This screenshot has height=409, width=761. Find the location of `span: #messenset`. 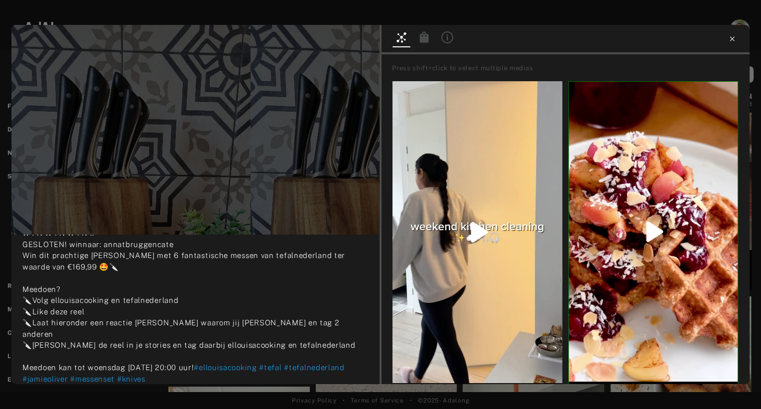

span: #messenset is located at coordinates (92, 378).